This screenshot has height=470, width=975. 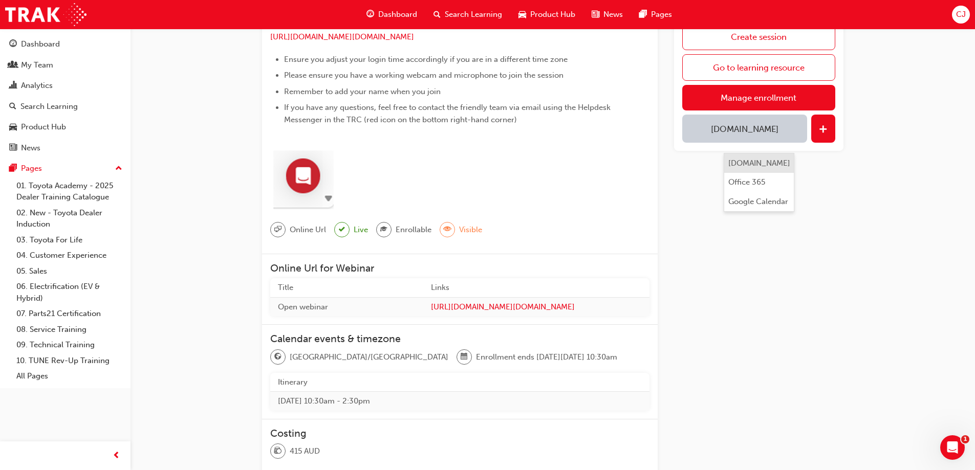 What do you see at coordinates (607, 14) in the screenshot?
I see `a: news-iconNews` at bounding box center [607, 14].